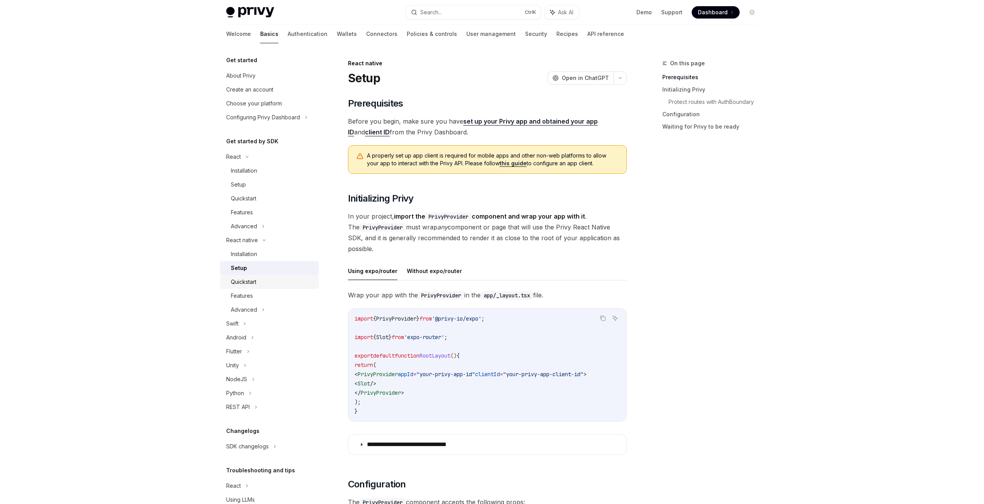  I want to click on div: Advanced, so click(244, 226).